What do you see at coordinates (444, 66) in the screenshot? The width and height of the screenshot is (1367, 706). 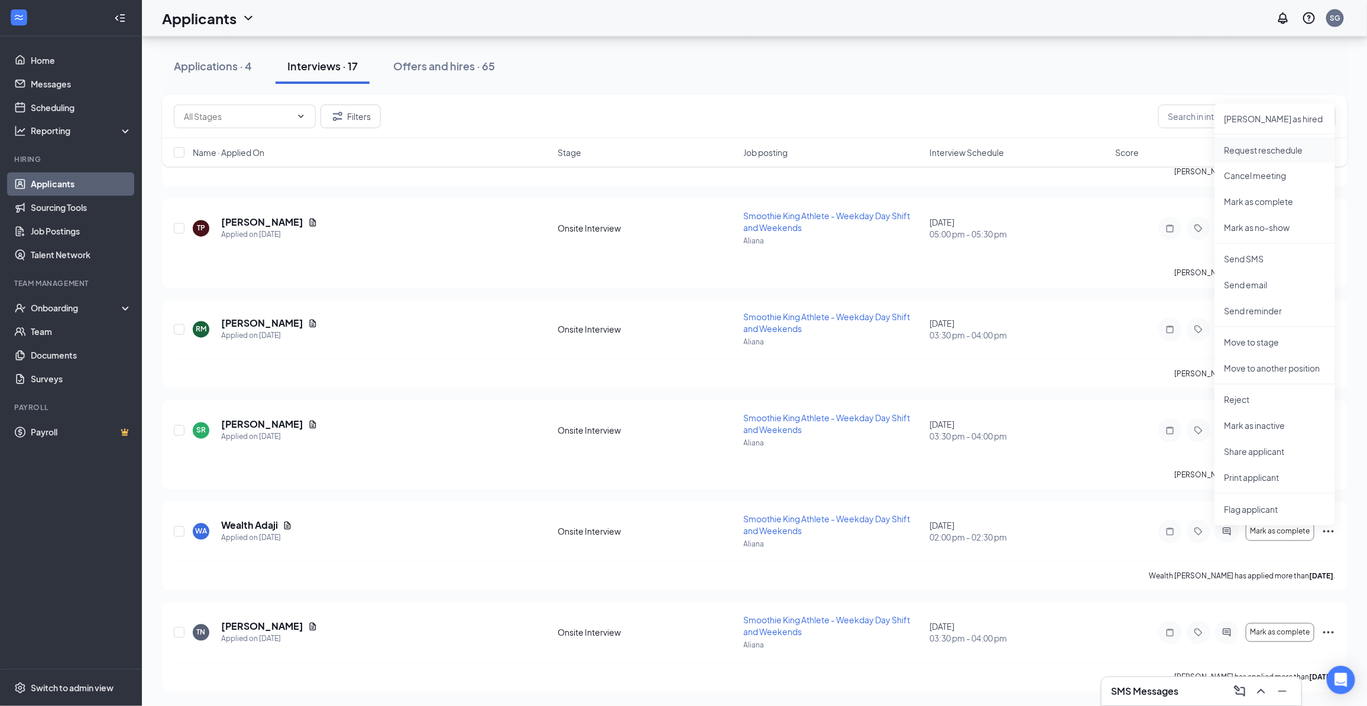 I see `div: Offers and hires · 65` at bounding box center [444, 66].